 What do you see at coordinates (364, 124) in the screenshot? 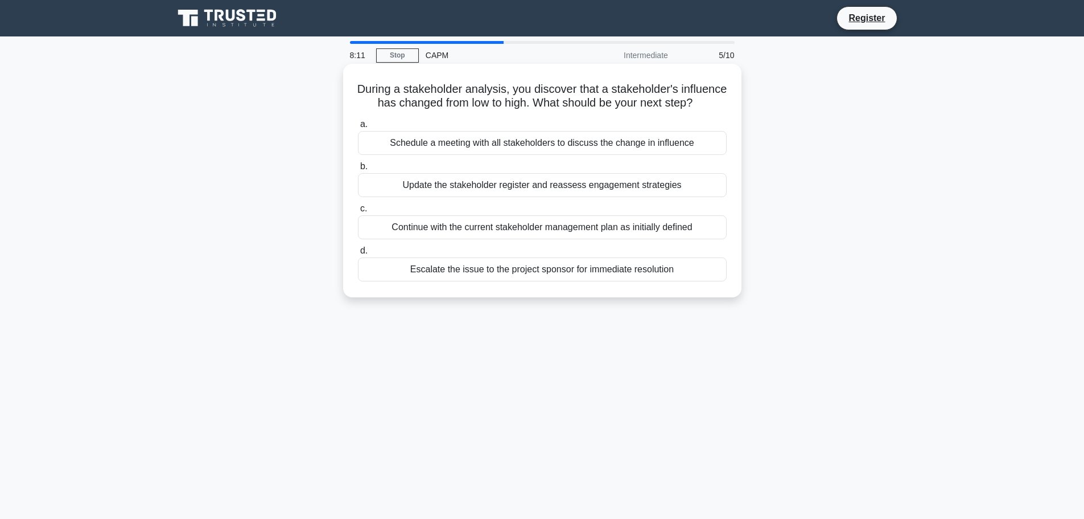
I see `span: a.` at bounding box center [364, 124].